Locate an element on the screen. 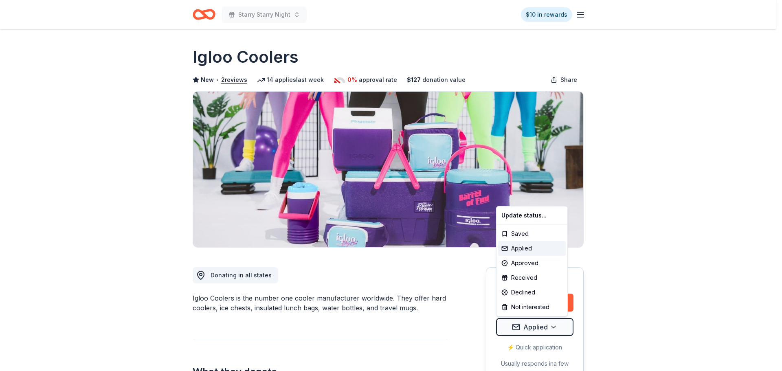 The image size is (782, 371). div: Not interested is located at coordinates (532, 307).